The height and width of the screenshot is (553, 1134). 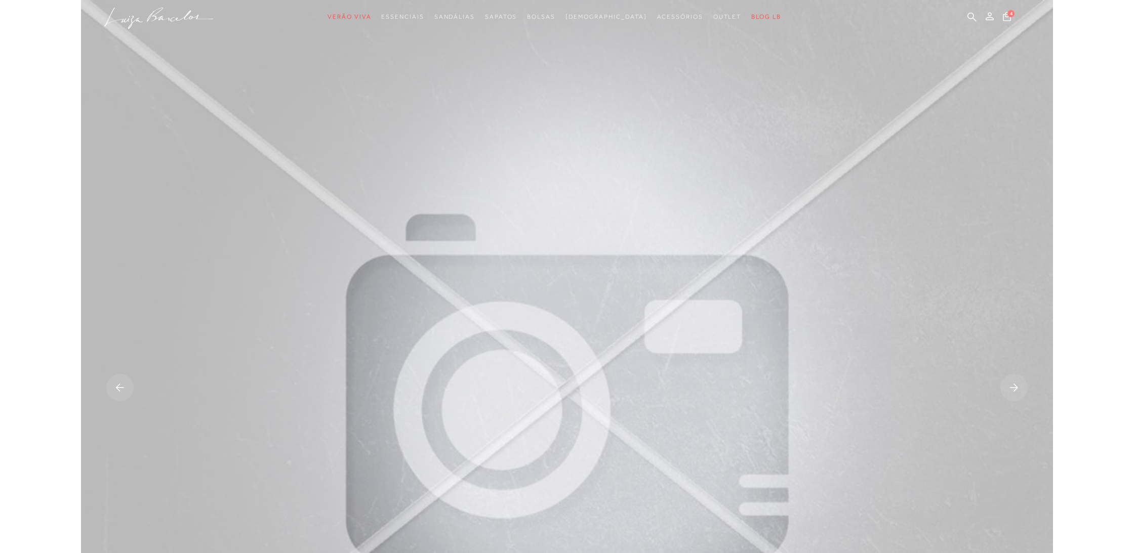 I want to click on a: BLOG LB, so click(x=766, y=17).